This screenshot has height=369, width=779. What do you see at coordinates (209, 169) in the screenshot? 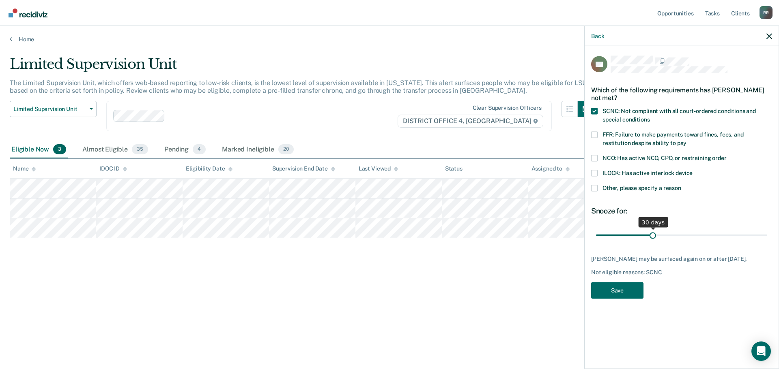
I see `div: Eligibility Date` at bounding box center [209, 169].